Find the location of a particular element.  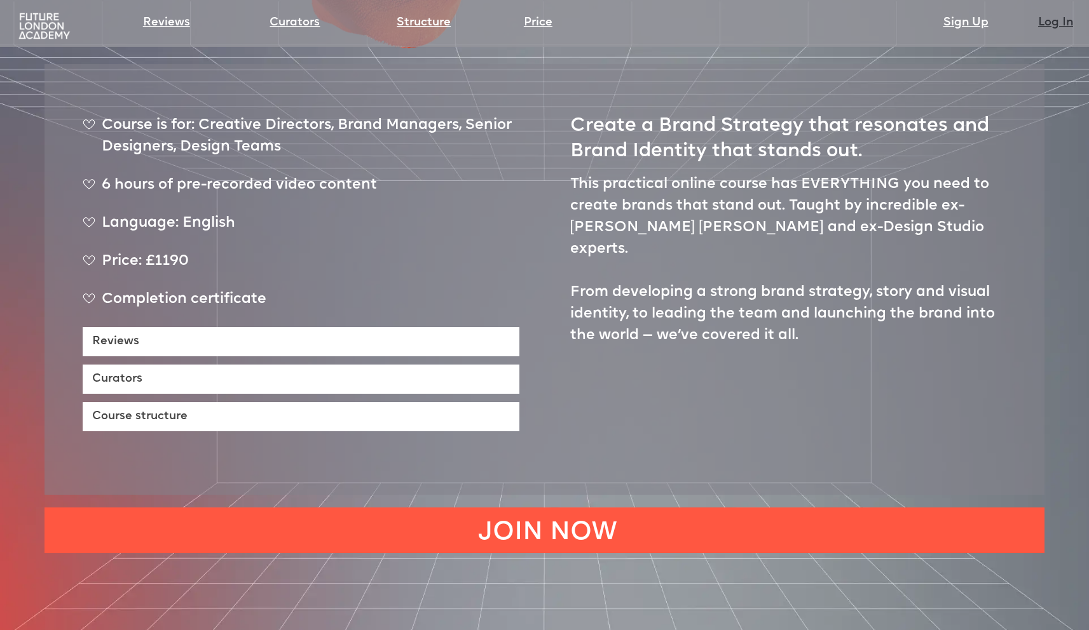

div: Language: English is located at coordinates (301, 229).